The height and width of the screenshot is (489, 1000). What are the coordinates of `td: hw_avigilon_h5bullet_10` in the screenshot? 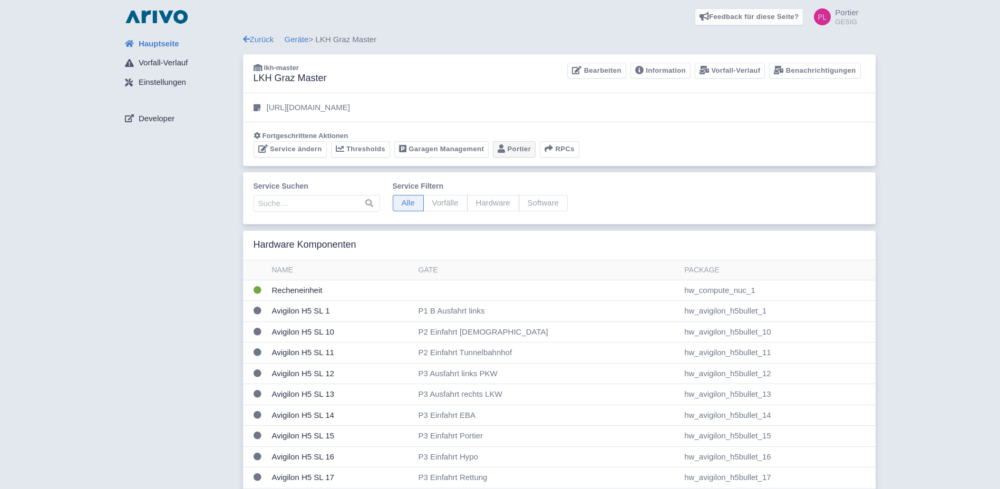 It's located at (777, 332).